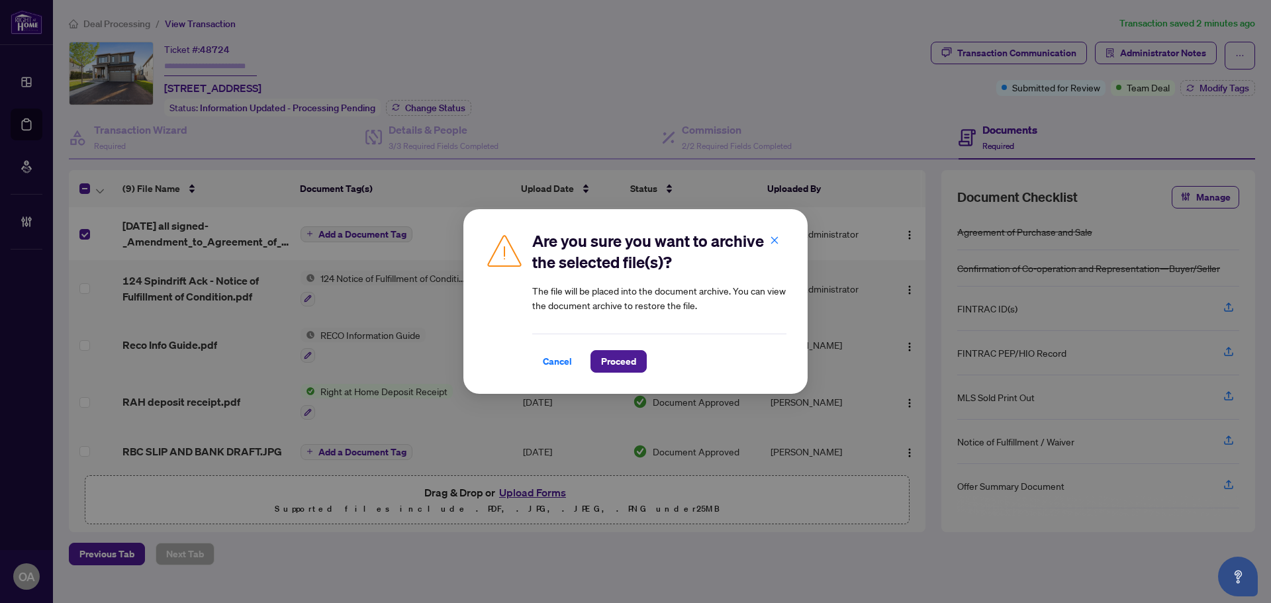 The height and width of the screenshot is (603, 1271). What do you see at coordinates (659, 298) in the screenshot?
I see `article: The file will be placed into the document archive. You can view the document archive to restore t...` at bounding box center [659, 298].